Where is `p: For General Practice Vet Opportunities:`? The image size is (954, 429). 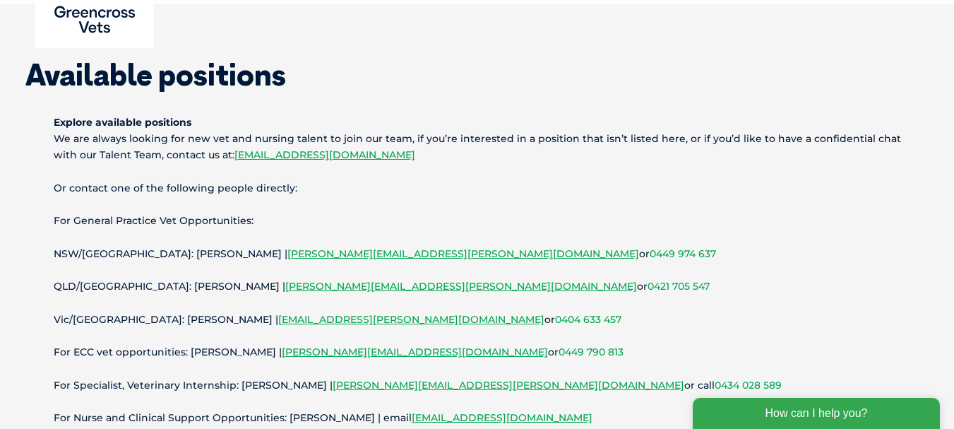 p: For General Practice Vet Opportunities: is located at coordinates (477, 220).